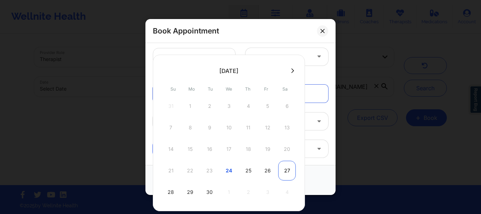  What do you see at coordinates (191, 89) in the screenshot?
I see `abbr: Monday` at bounding box center [191, 89].